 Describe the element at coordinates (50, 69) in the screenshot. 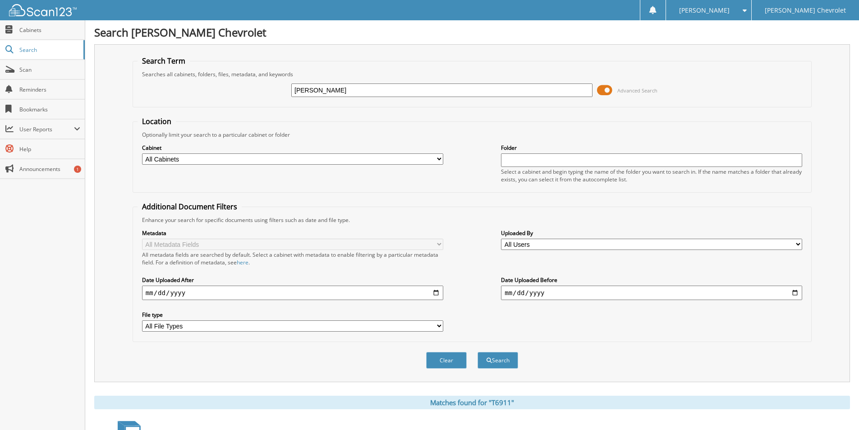

I see `span: Scan` at that location.